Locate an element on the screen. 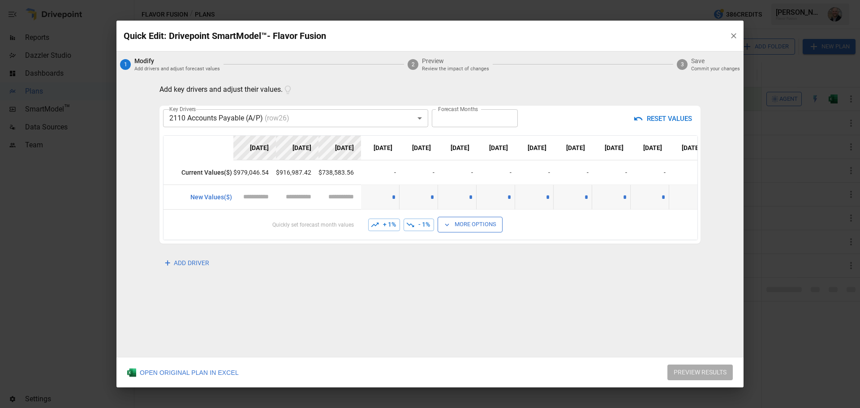  p: Add drivers and adjust forecast values is located at coordinates (177, 69).